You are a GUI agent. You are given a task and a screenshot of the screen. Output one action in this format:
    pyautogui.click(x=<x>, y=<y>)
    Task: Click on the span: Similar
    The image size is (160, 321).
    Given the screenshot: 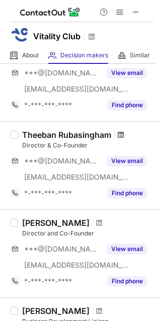 What is the action you would take?
    pyautogui.click(x=140, y=55)
    